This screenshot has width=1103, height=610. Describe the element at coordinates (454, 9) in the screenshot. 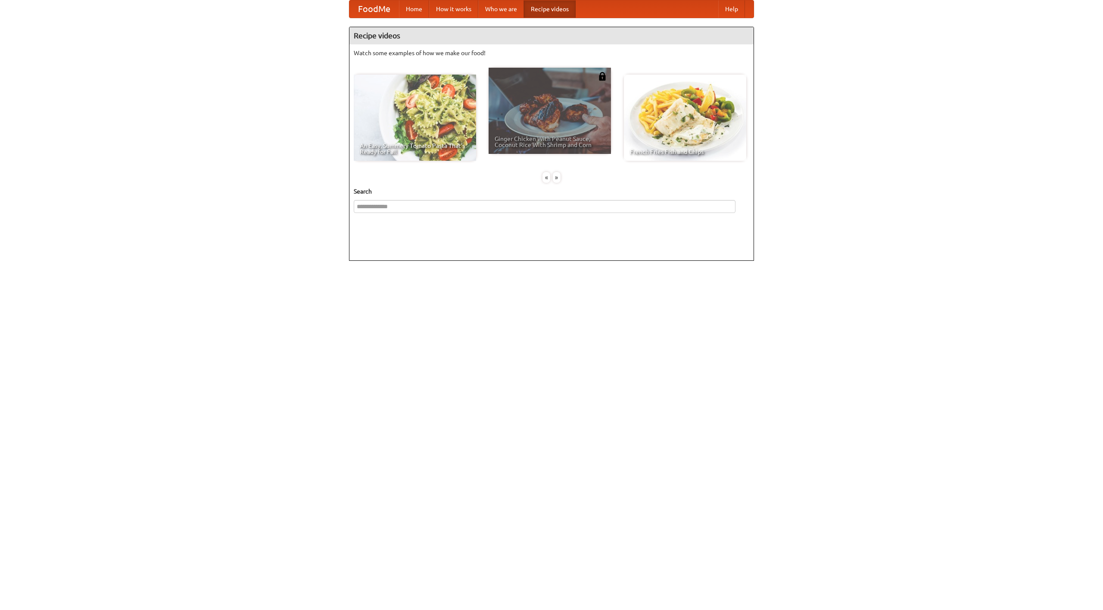

I see `a: How it works` at that location.